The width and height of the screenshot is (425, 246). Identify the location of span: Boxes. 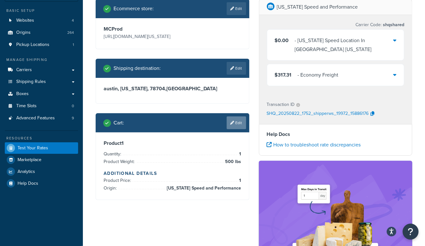
(22, 94).